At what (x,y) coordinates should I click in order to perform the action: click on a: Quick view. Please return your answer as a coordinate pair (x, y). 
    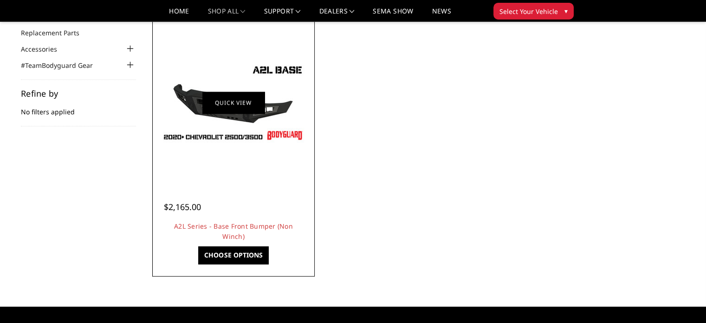
    Looking at the image, I should click on (234, 102).